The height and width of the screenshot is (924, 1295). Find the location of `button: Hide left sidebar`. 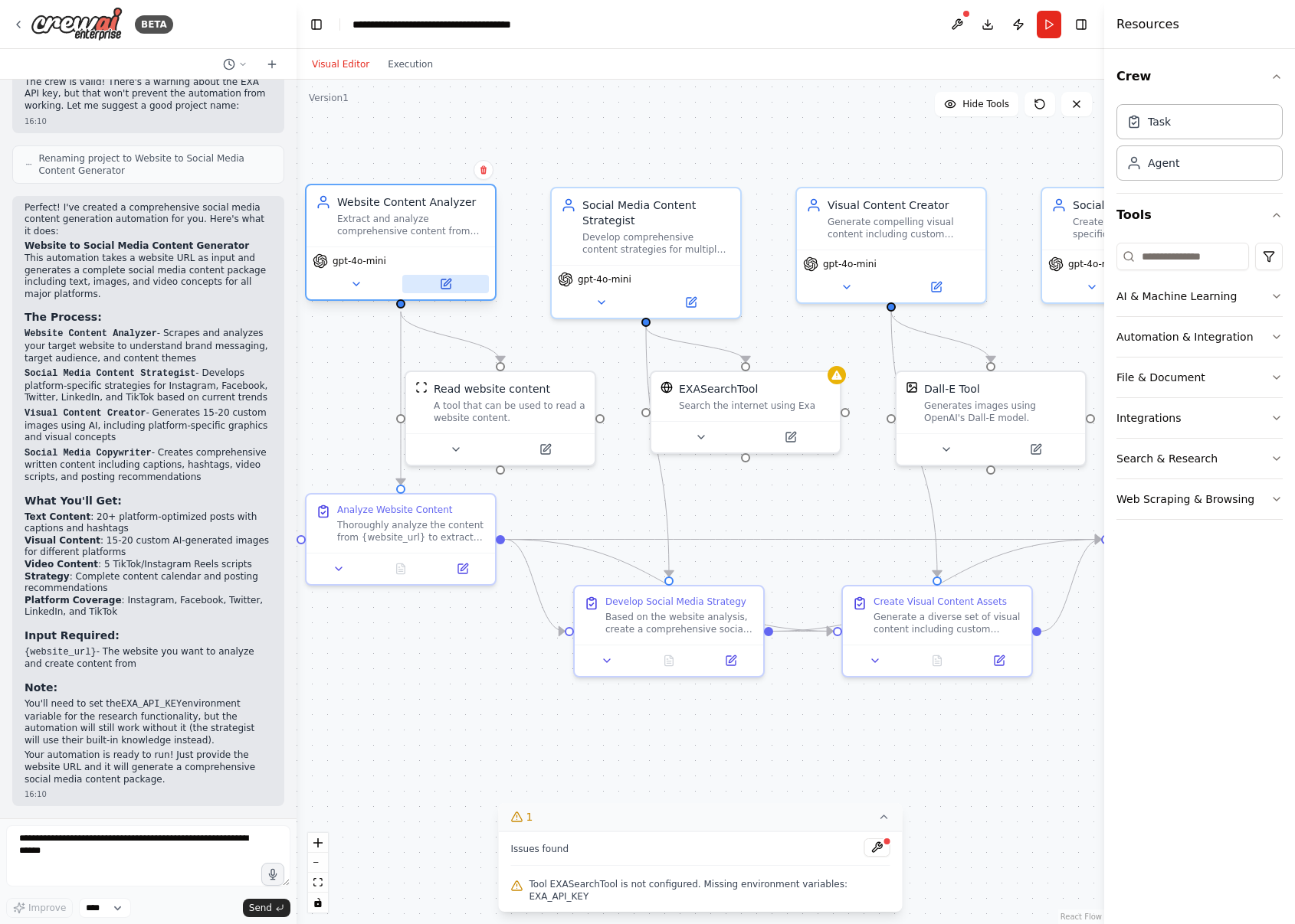

button: Hide left sidebar is located at coordinates (316, 25).